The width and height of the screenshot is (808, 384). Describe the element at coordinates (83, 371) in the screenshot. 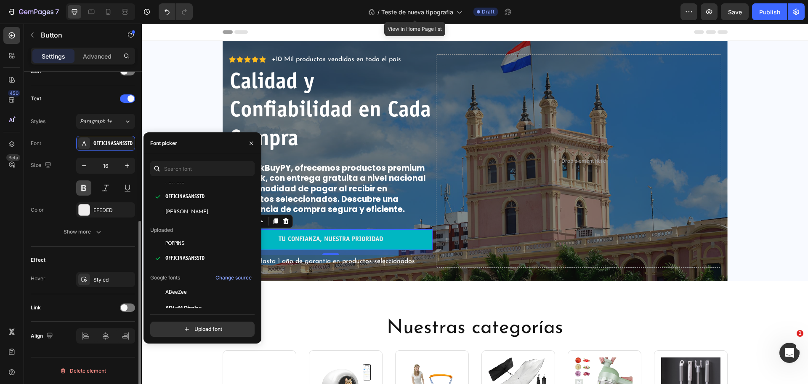

I see `div: Delete element` at that location.